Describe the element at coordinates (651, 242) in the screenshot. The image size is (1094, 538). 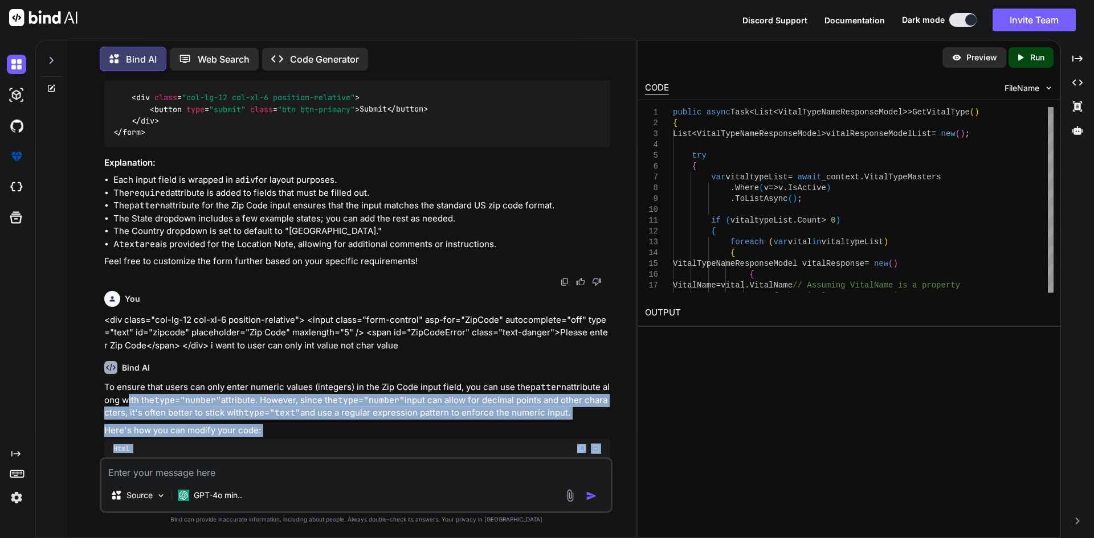
I see `div: 13` at that location.